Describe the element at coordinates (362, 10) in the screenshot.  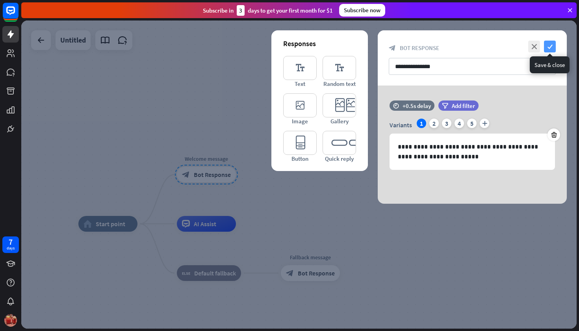
I see `div: Subscribe now` at that location.